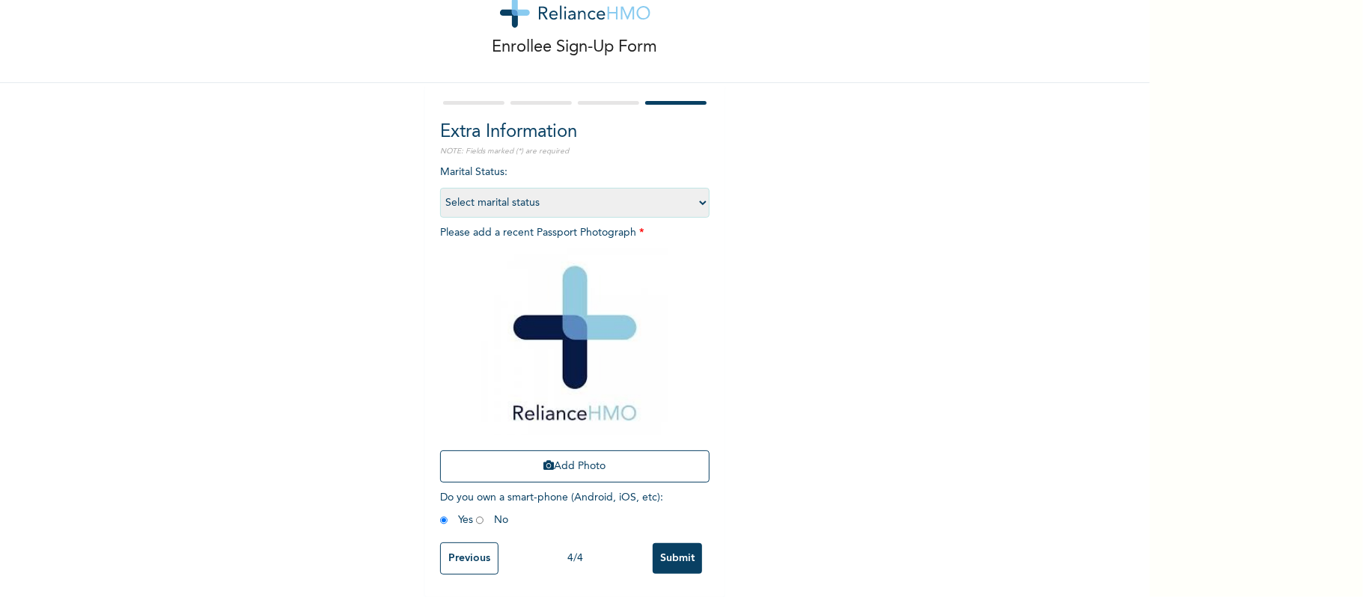 The height and width of the screenshot is (597, 1363). I want to click on p: NOTE: Fields marked (*) are required, so click(575, 151).